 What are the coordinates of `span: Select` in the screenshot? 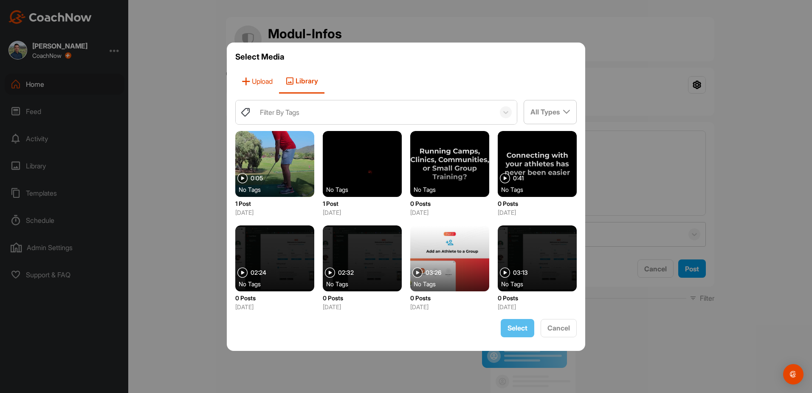 It's located at (517, 328).